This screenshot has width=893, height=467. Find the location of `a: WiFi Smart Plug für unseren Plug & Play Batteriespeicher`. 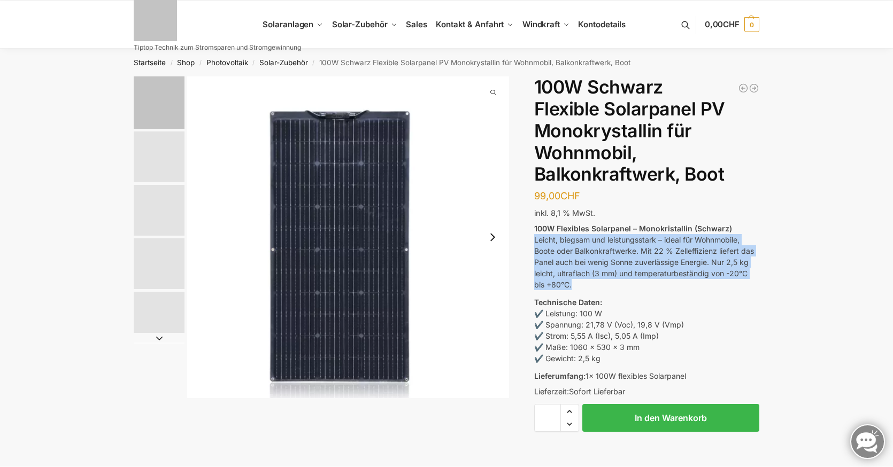

a: WiFi Smart Plug für unseren Plug & Play Batteriespeicher is located at coordinates (754, 88).